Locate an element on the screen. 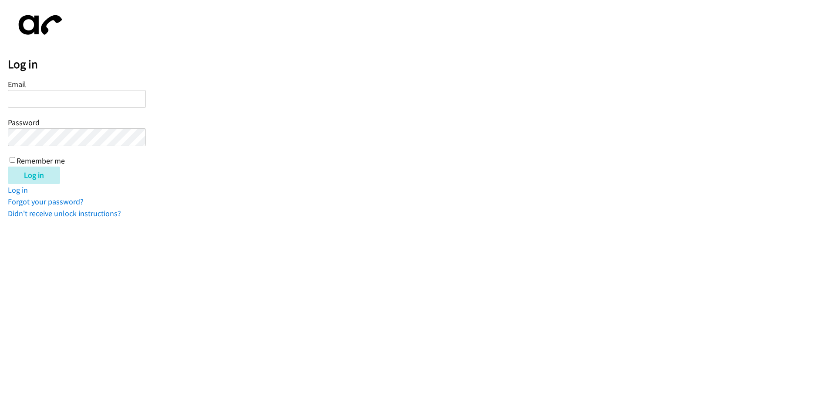 The height and width of the screenshot is (411, 836). h2: Log in is located at coordinates (422, 64).